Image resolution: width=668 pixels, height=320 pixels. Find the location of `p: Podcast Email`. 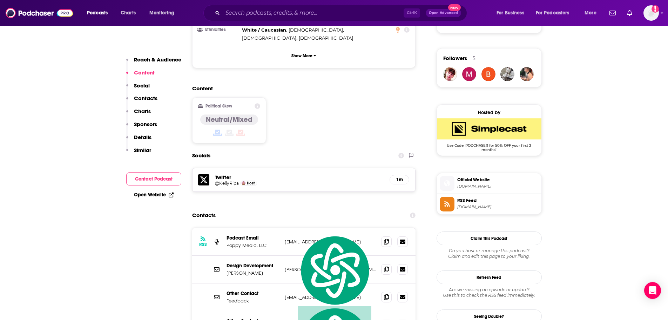

p: Podcast Email is located at coordinates (253, 238).